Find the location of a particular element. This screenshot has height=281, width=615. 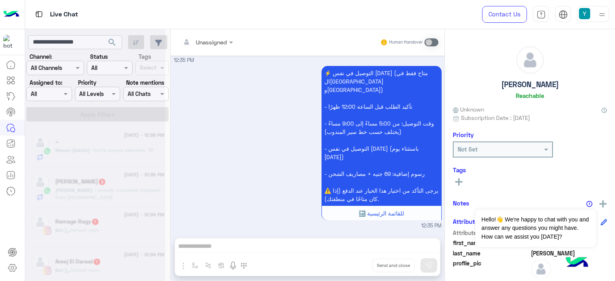

p: Live Chat is located at coordinates (64, 14).